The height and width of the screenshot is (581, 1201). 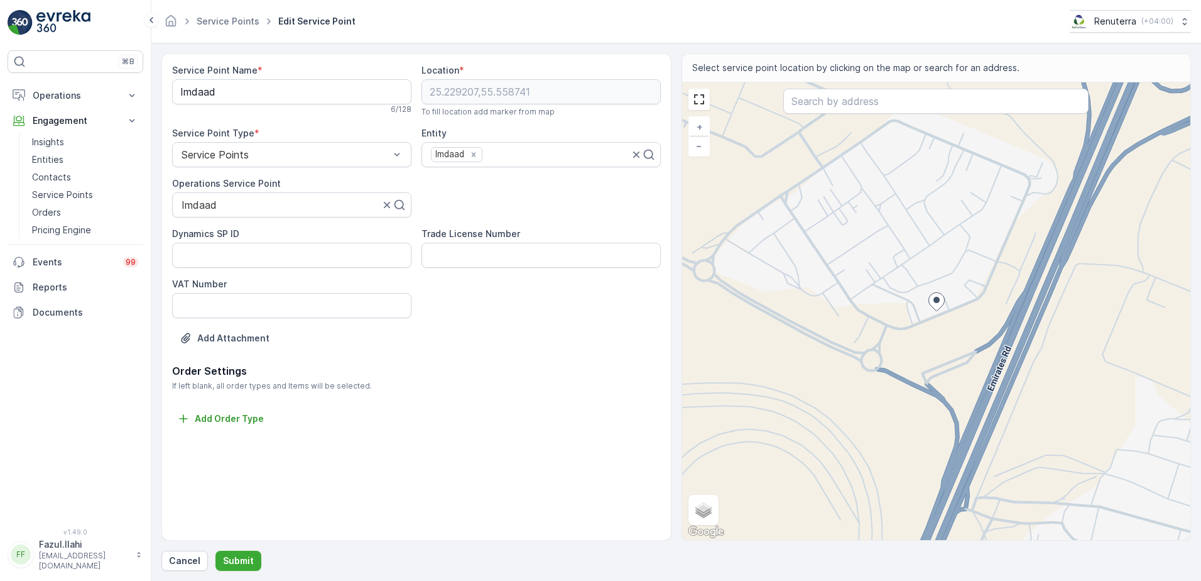 What do you see at coordinates (75, 287) in the screenshot?
I see `a: Reports` at bounding box center [75, 287].